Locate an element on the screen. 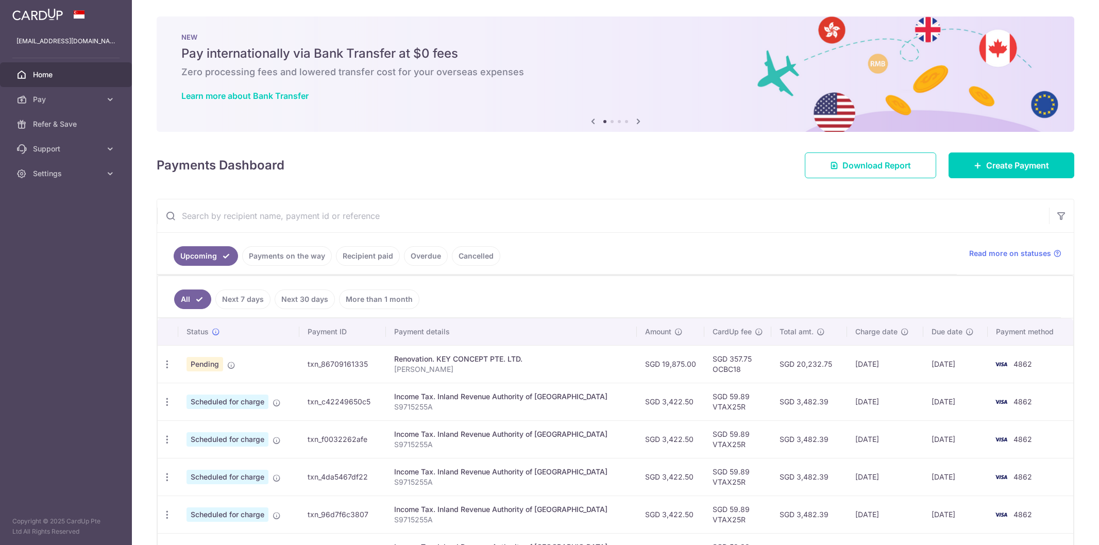  span: Download Report is located at coordinates (876, 165).